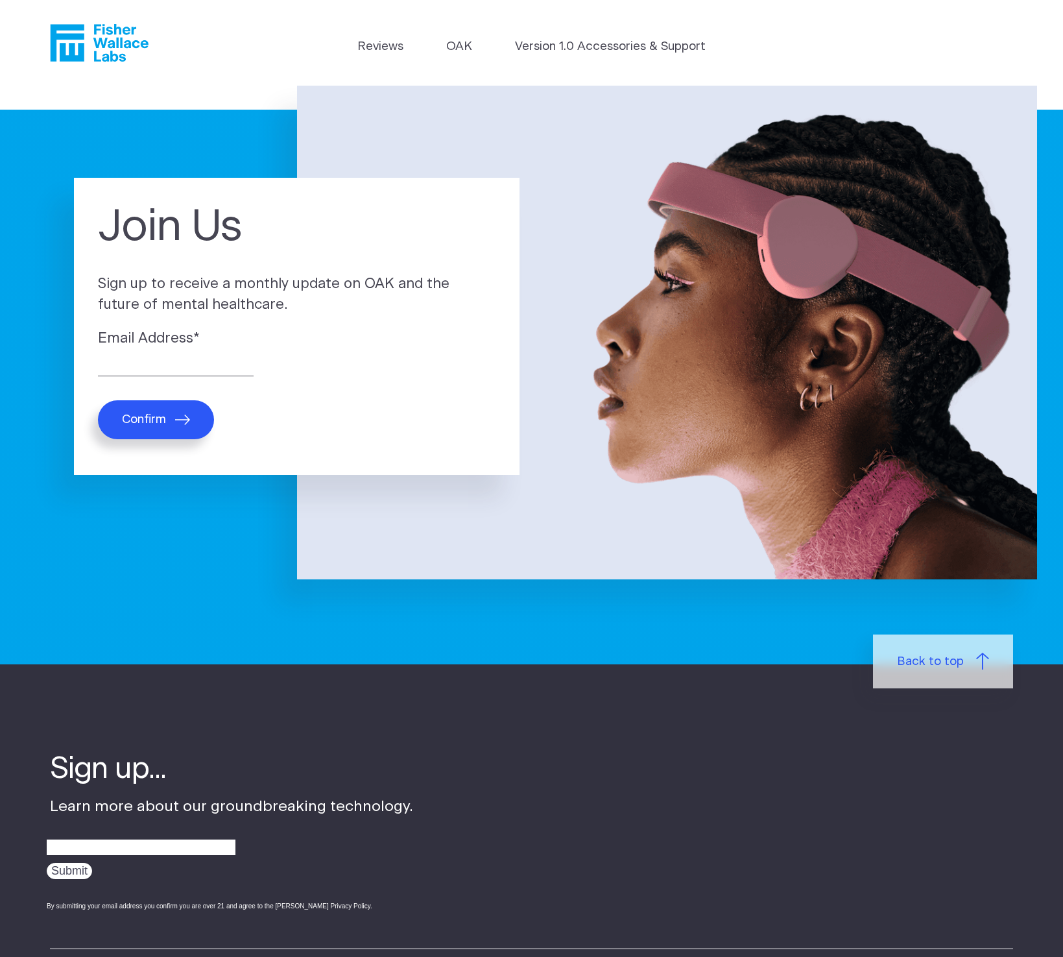  What do you see at coordinates (69, 870) in the screenshot?
I see `input: Submit` at bounding box center [69, 870].